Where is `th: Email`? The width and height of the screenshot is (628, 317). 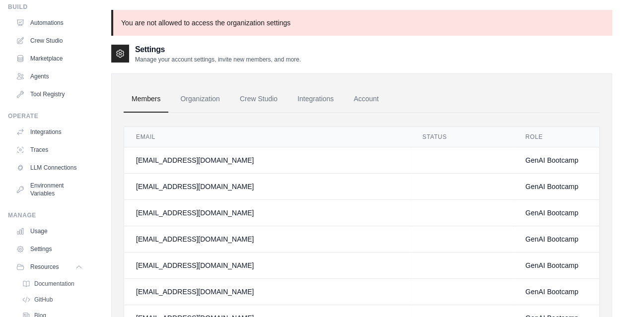 th: Email is located at coordinates (267, 137).